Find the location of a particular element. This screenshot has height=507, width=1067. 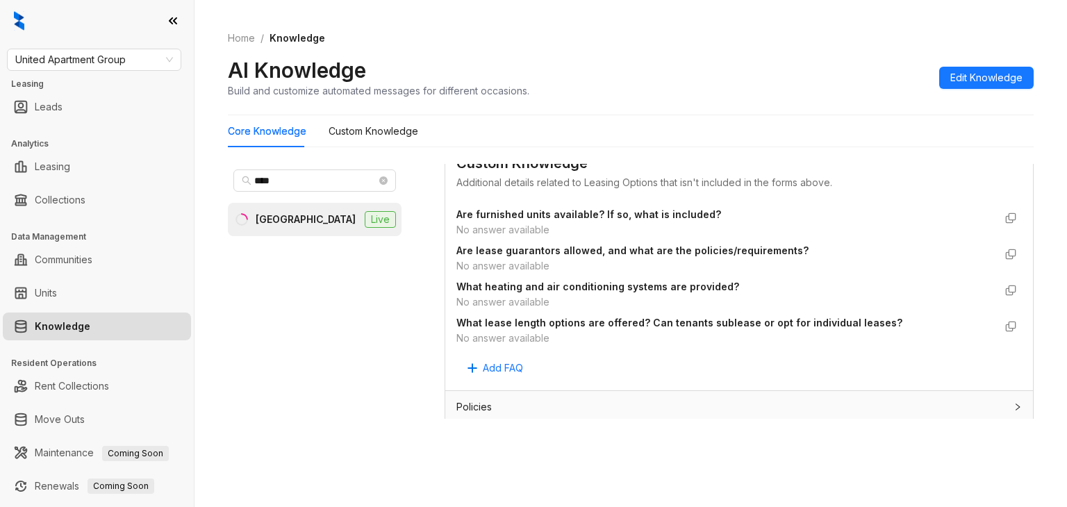

a: Collections is located at coordinates (60, 200).